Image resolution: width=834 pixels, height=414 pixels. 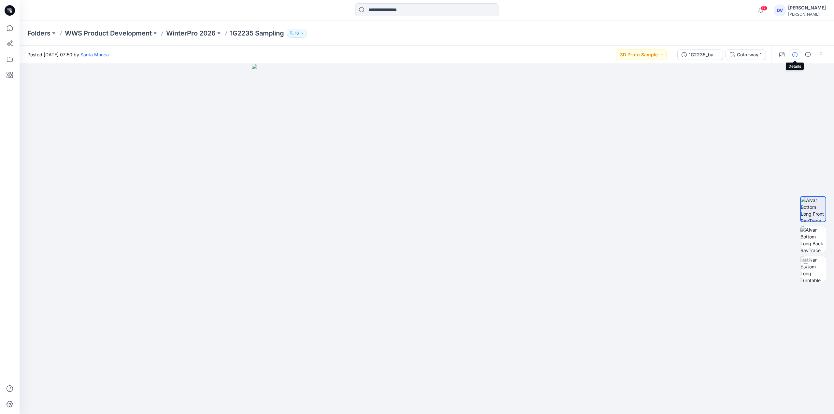 I want to click on p: Folders, so click(x=39, y=33).